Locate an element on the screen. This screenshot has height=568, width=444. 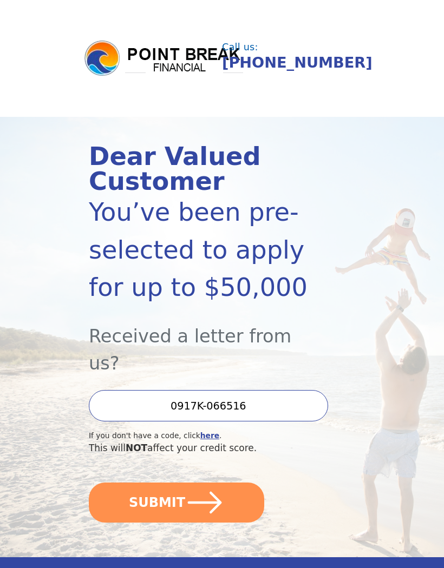
div: Call us: is located at coordinates (296, 48).